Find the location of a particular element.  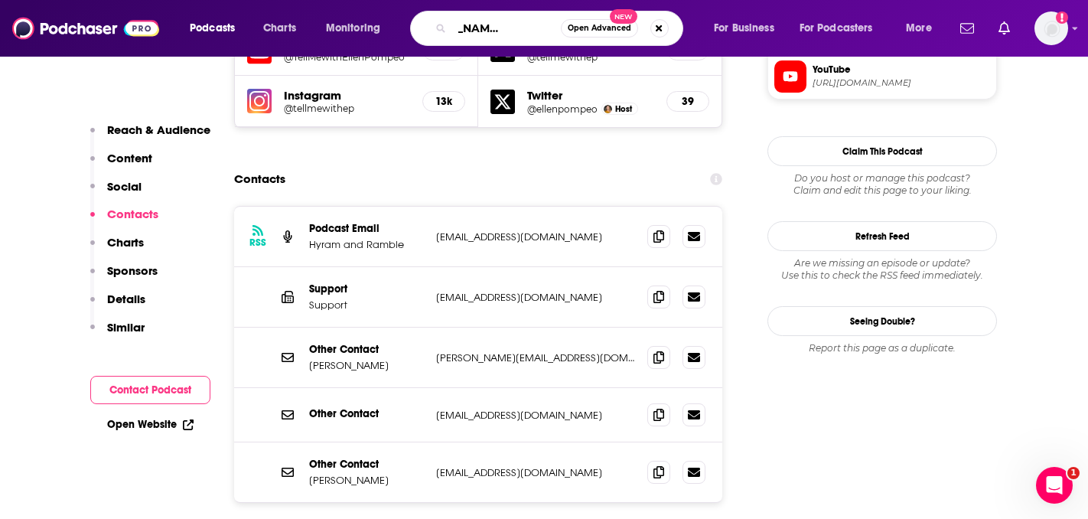

span: Host is located at coordinates (624, 109).